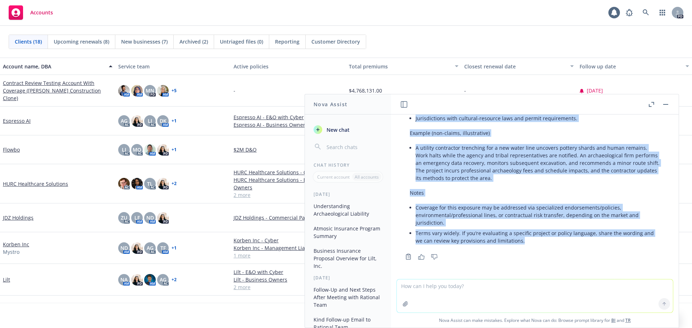 Image resolution: width=692 pixels, height=328 pixels. I want to click on span: Upcoming renewals (8), so click(81, 41).